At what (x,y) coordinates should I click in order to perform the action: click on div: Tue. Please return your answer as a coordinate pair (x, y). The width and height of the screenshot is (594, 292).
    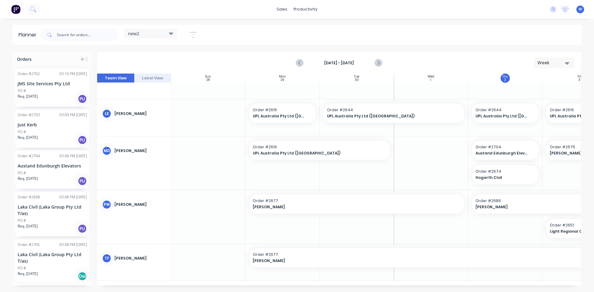
    Looking at the image, I should click on (356, 77).